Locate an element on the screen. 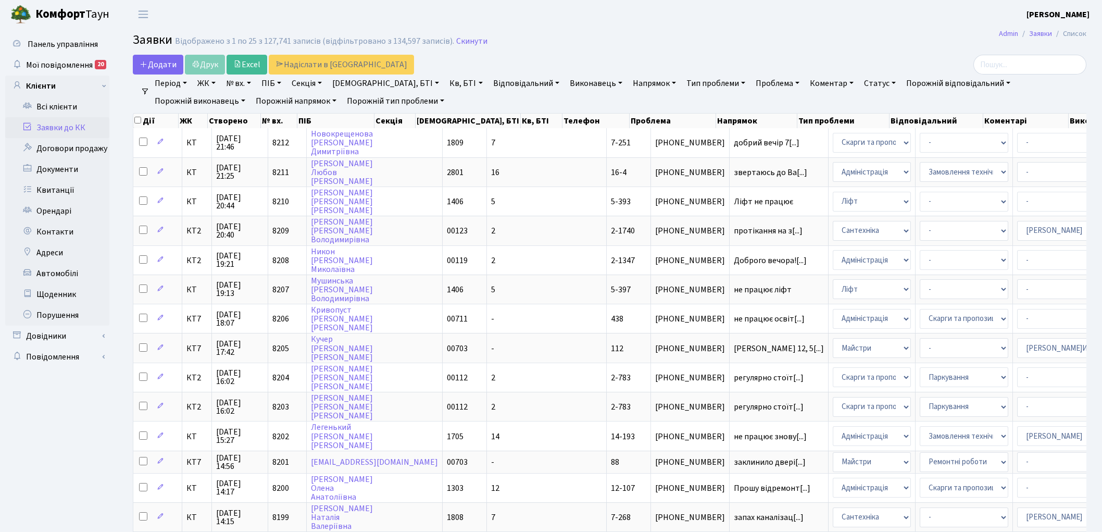 The width and height of the screenshot is (1102, 532). span: запах каналізац[...] is located at coordinates (769, 517).